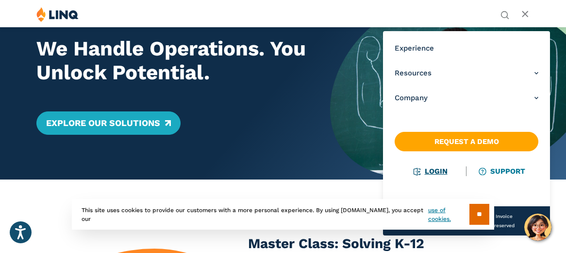  What do you see at coordinates (467, 73) in the screenshot?
I see `a: Resources` at bounding box center [467, 73].